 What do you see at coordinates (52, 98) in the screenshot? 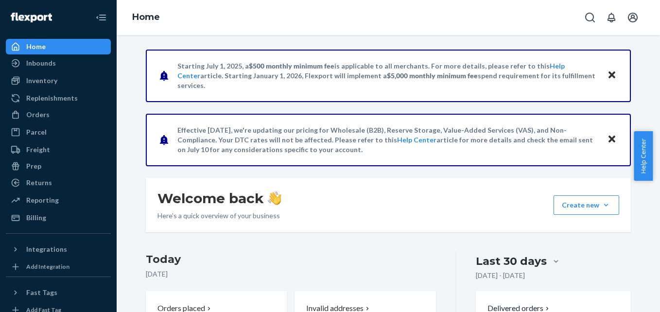
I see `div: Replenishments` at bounding box center [52, 98].